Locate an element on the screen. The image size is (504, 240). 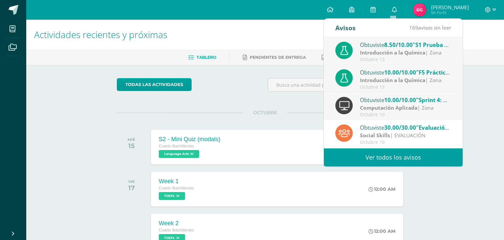
img: 28d94dd0c1ddc4cc68c2d32980247219.png is located at coordinates (420, 10).